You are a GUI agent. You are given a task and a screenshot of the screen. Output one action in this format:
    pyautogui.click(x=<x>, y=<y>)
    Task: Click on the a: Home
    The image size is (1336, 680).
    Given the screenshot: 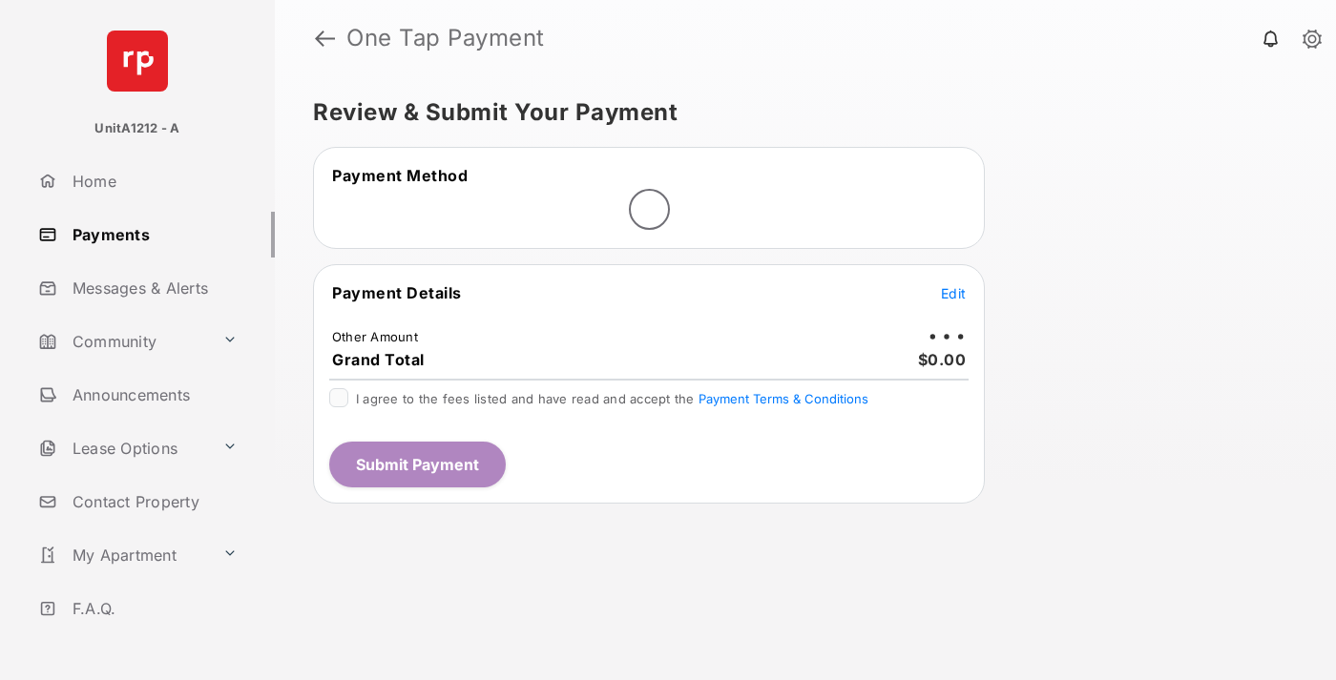 What is the action you would take?
    pyautogui.click(x=153, y=181)
    